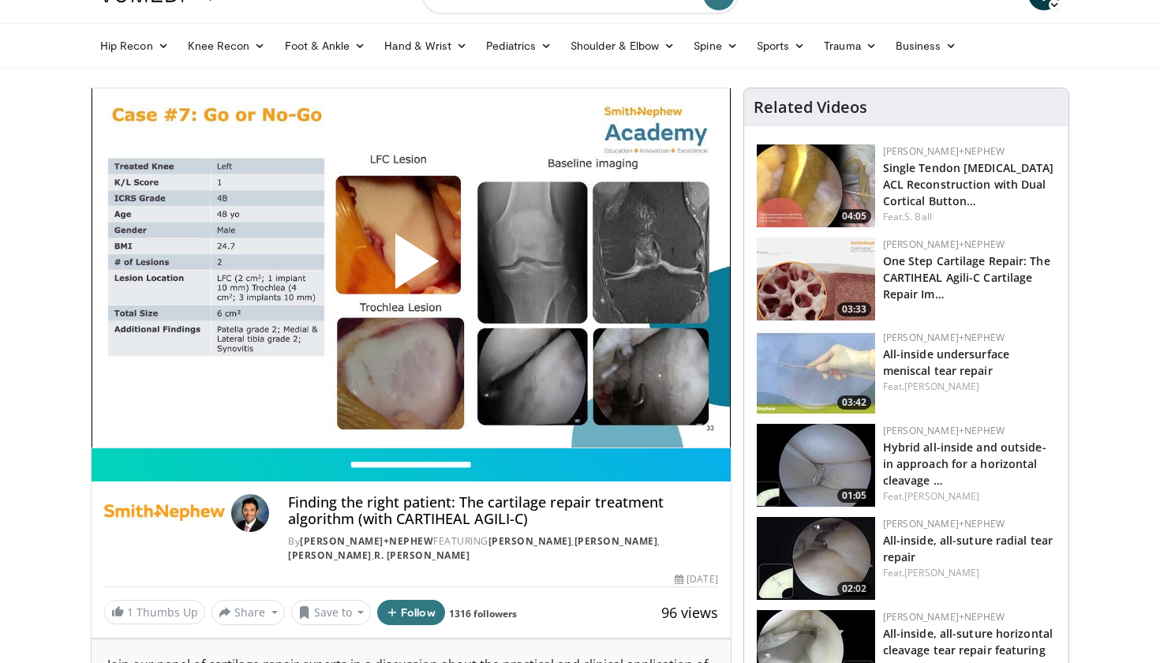 The width and height of the screenshot is (1160, 663). What do you see at coordinates (250, 513) in the screenshot?
I see `img: Avatar` at bounding box center [250, 513].